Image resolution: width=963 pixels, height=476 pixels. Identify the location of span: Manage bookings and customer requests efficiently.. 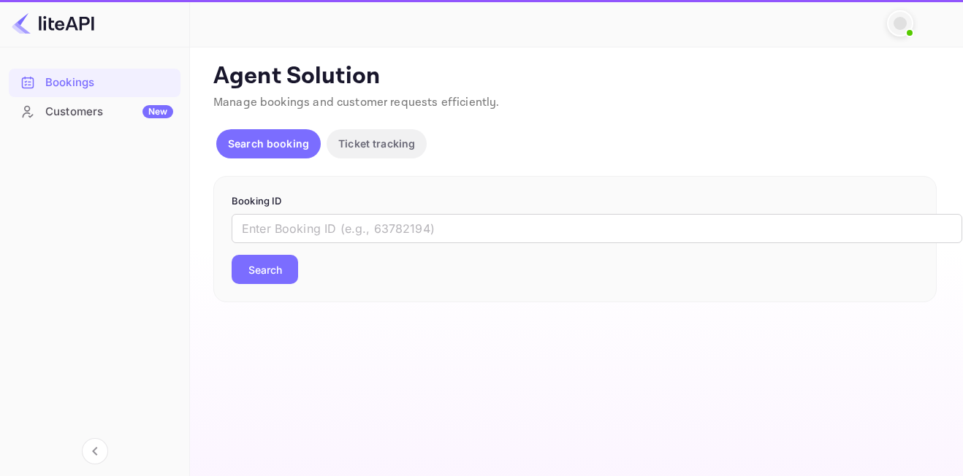
(356, 102).